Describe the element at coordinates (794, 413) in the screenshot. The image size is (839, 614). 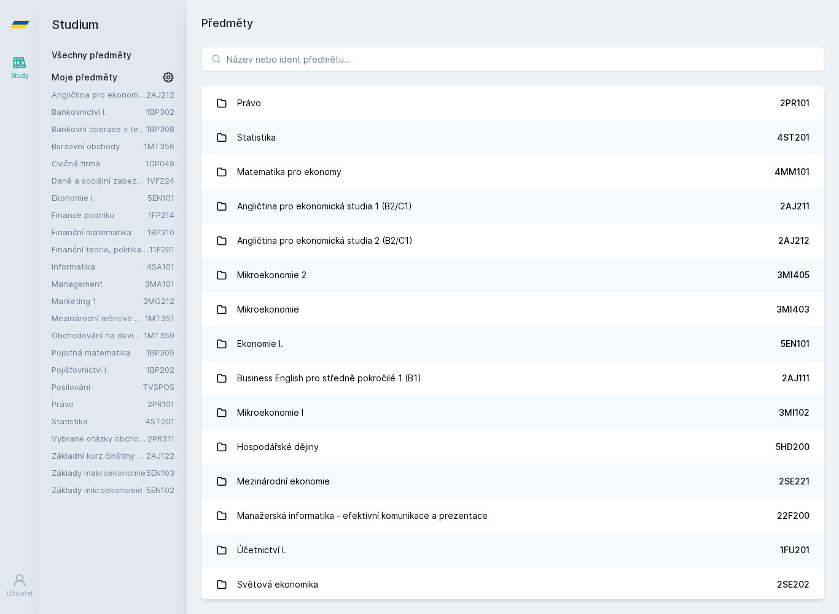
I see `div: 3MI102` at that location.